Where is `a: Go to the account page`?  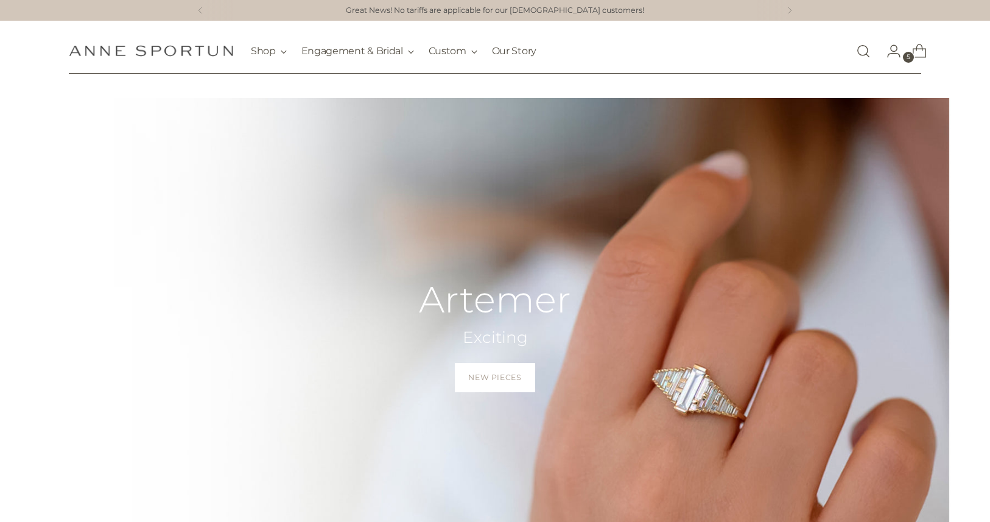 a: Go to the account page is located at coordinates (889, 51).